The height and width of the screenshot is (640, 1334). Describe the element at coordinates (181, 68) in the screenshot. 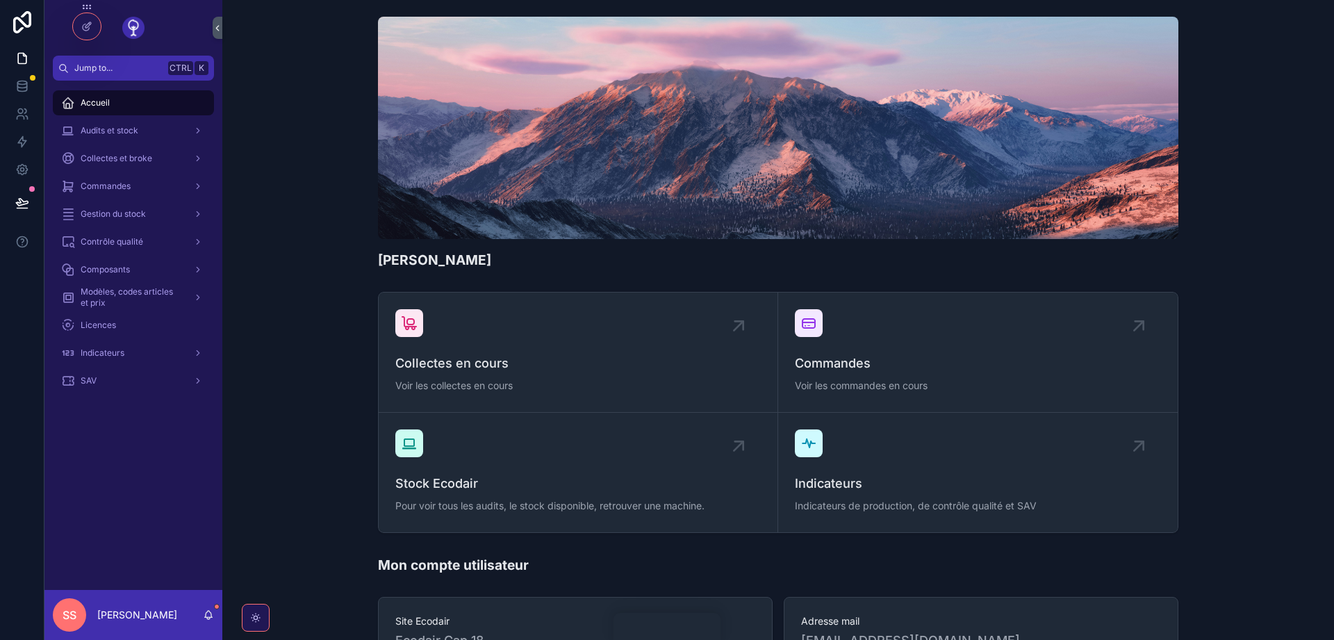

I see `span: Ctrl` at that location.